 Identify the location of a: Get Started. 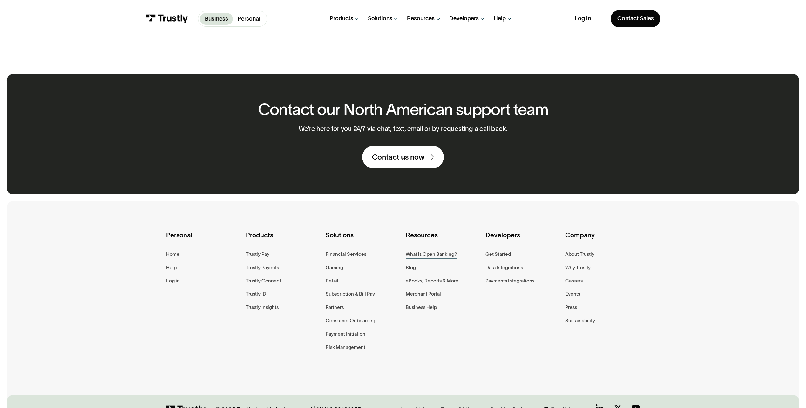
(498, 254).